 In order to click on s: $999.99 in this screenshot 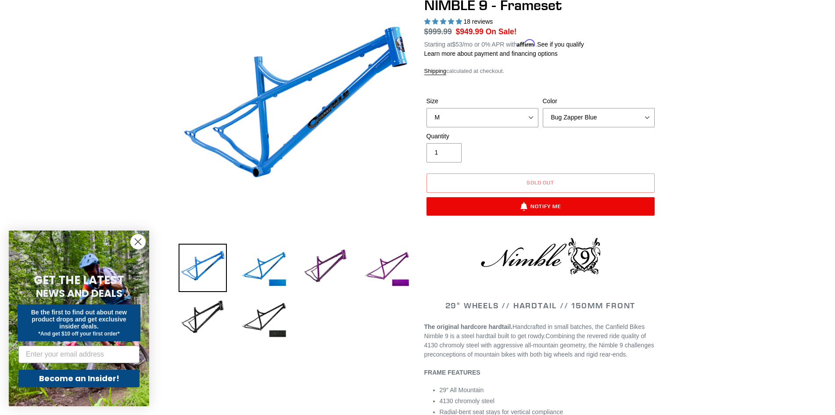, I will do `click(438, 32)`.